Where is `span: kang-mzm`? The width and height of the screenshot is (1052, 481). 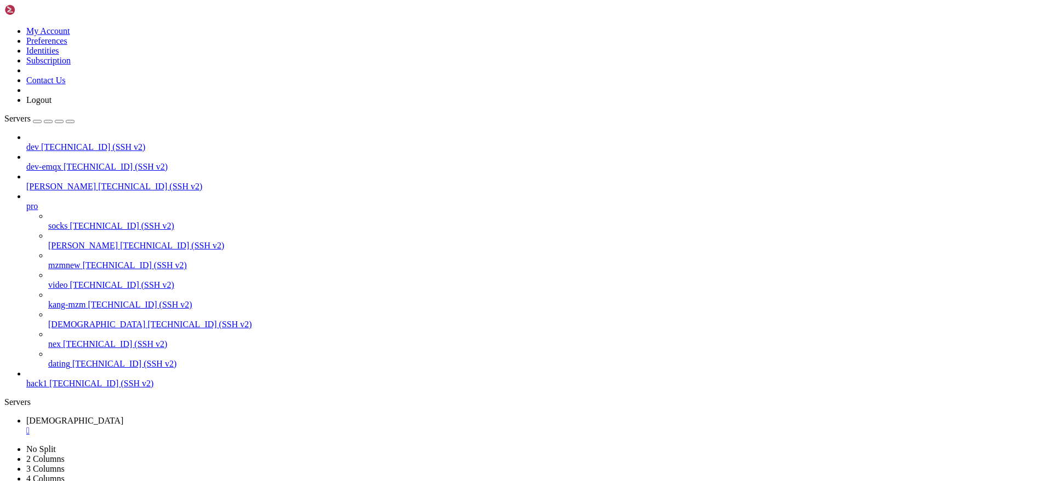 span: kang-mzm is located at coordinates (67, 305).